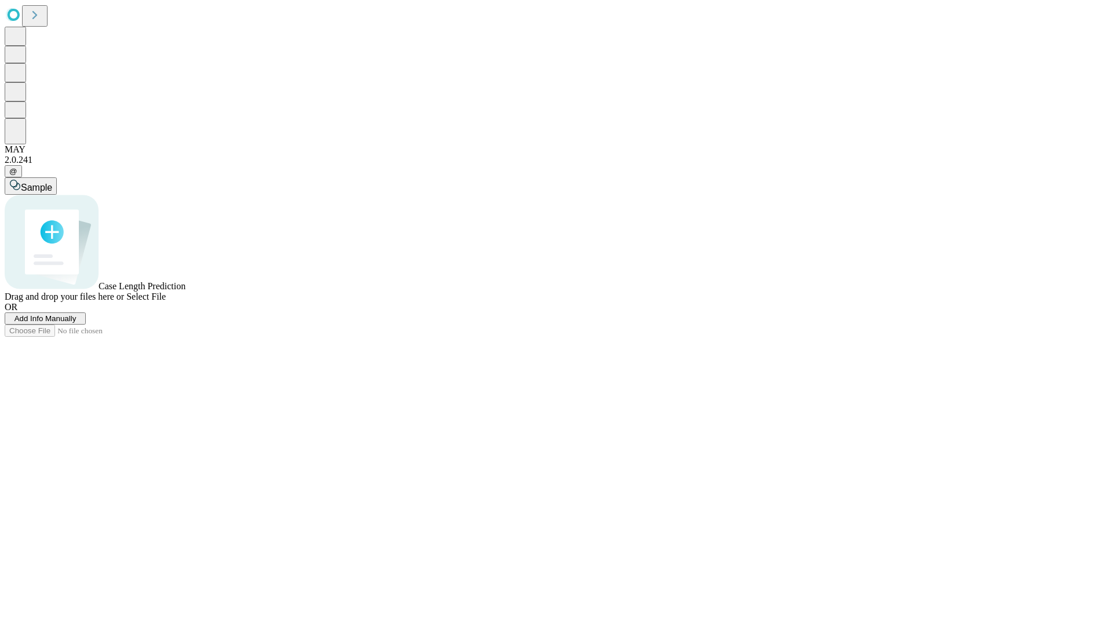  I want to click on span: Select File, so click(146, 296).